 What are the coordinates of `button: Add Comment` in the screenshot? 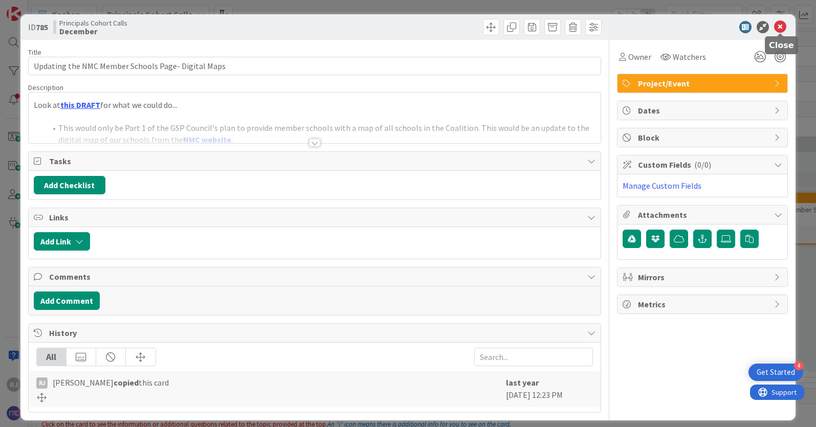 It's located at (67, 301).